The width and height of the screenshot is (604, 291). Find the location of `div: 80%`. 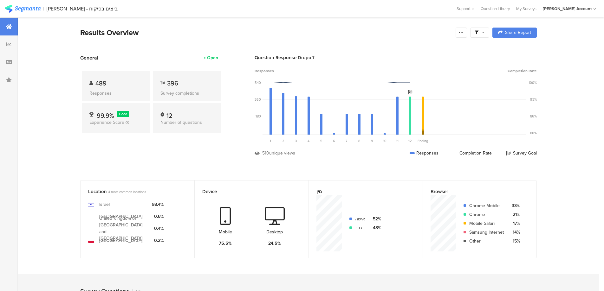

div: 80% is located at coordinates (533, 133).